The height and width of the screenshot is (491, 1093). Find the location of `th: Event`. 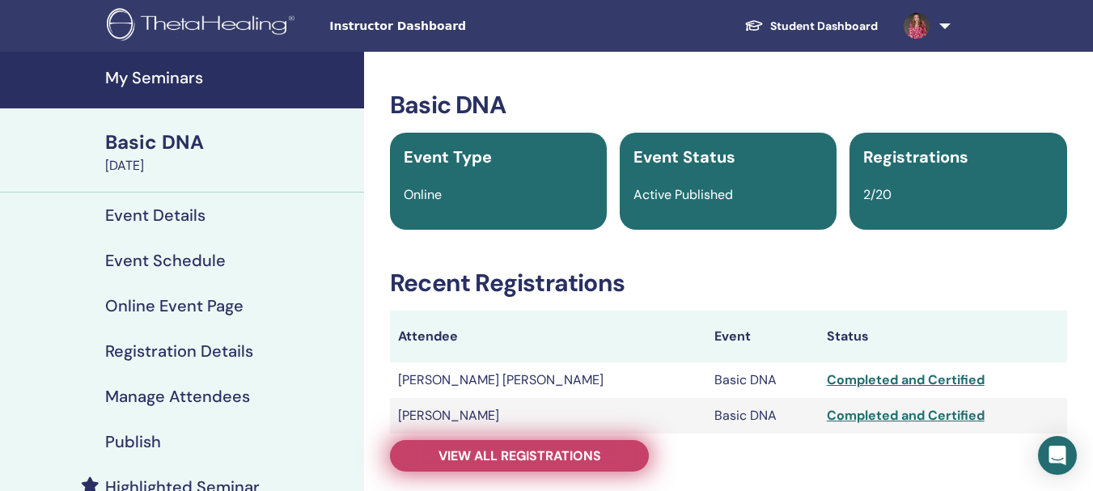

th: Event is located at coordinates (762, 337).